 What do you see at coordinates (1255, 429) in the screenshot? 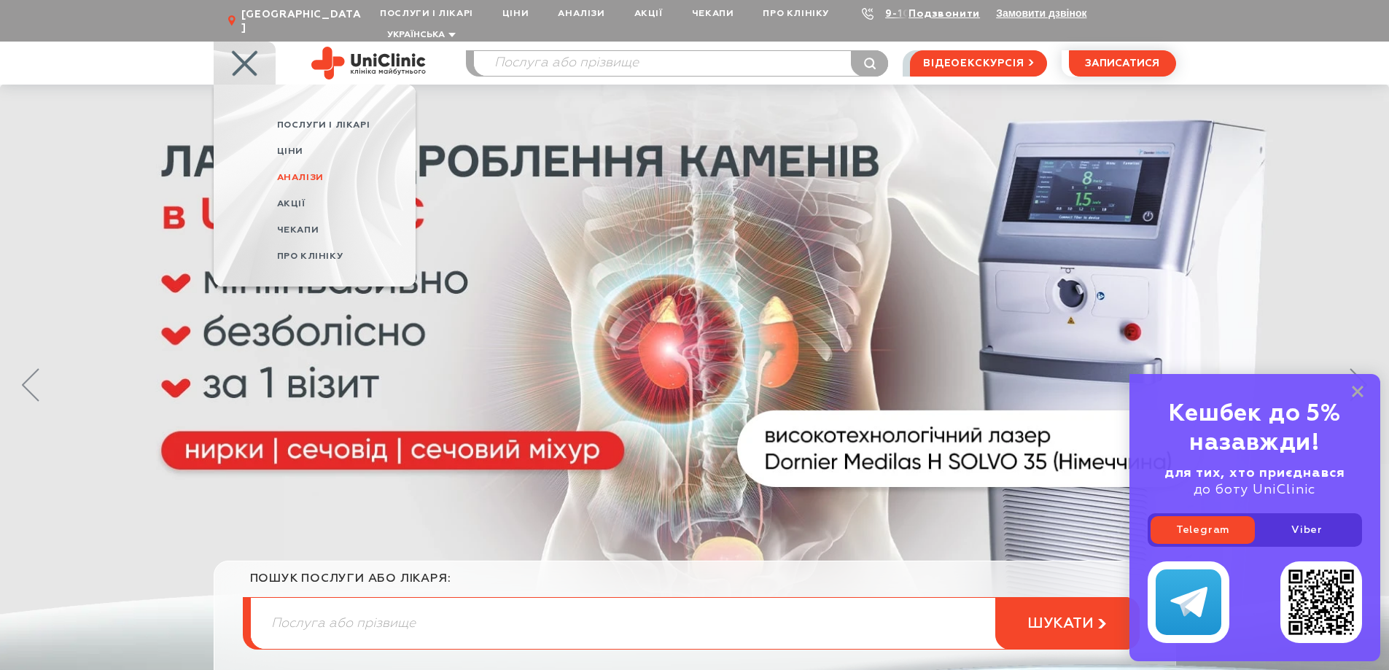
I see `div: Кешбек до 5% назавжди!` at bounding box center [1255, 429].